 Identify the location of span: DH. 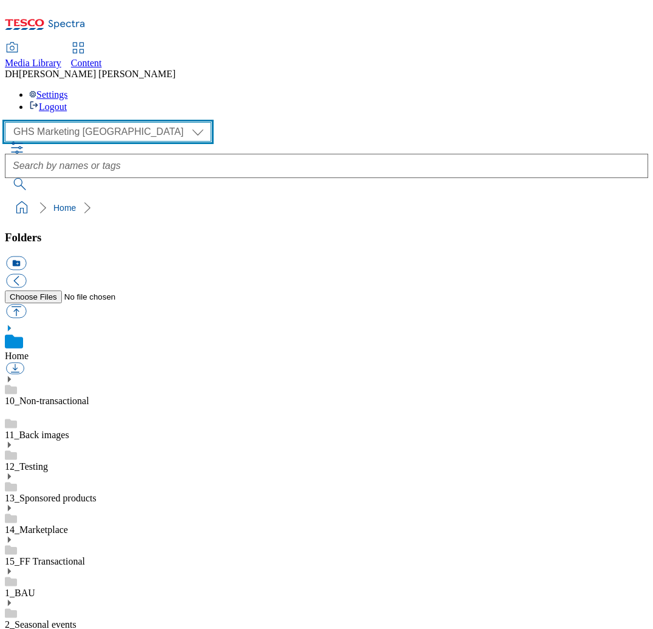
(12, 73).